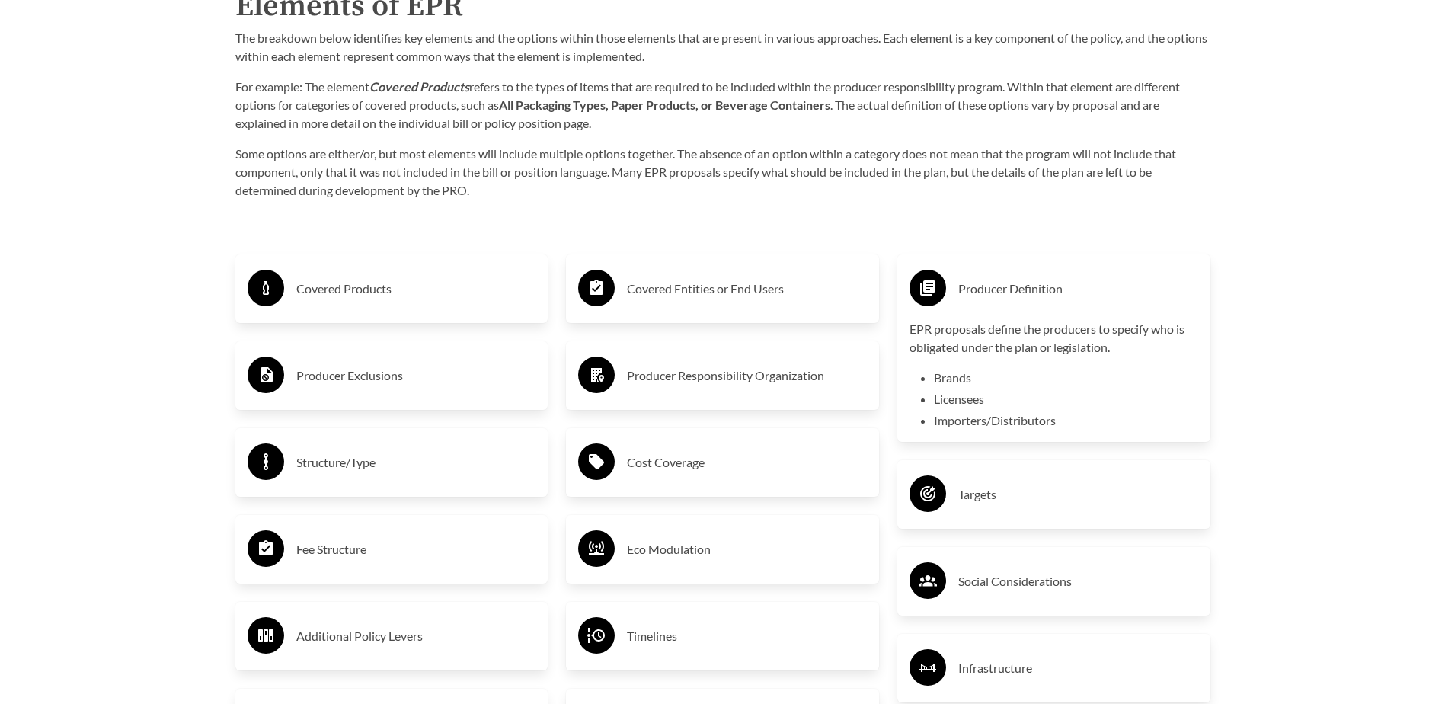  Describe the element at coordinates (1065, 420) in the screenshot. I see `li: Importers/Distributors` at that location.